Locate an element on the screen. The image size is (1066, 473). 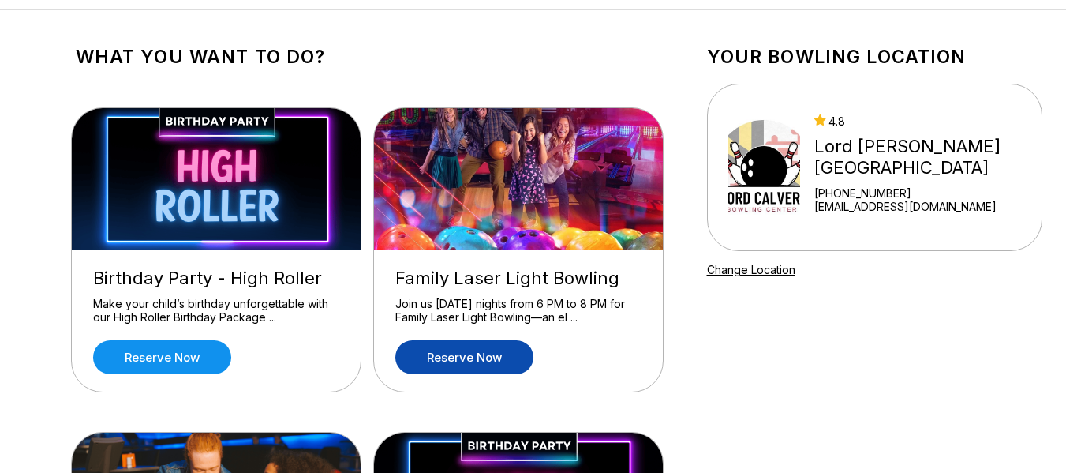
div: 4.8 is located at coordinates (924, 121).